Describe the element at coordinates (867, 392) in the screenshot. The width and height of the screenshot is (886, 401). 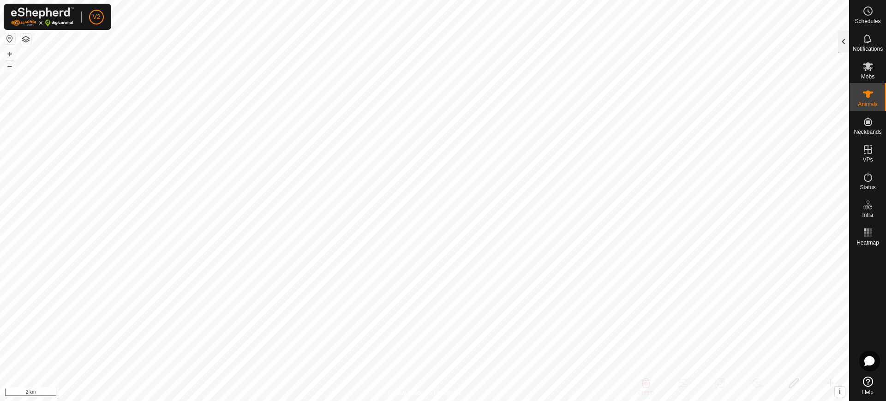
I see `span: Help` at that location.